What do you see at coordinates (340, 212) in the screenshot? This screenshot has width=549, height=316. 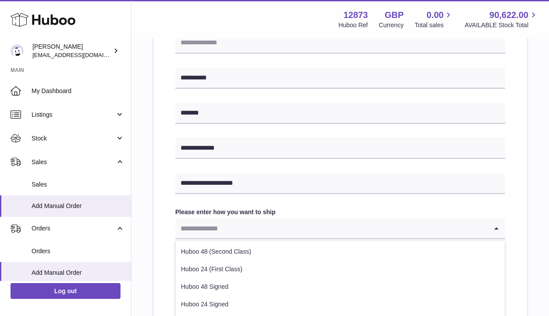 I see `label: Please enter how you want to ship` at bounding box center [340, 212].